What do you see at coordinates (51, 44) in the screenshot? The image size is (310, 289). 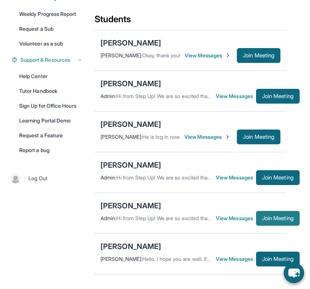 I see `a: Volunteer as a sub` at bounding box center [51, 44].